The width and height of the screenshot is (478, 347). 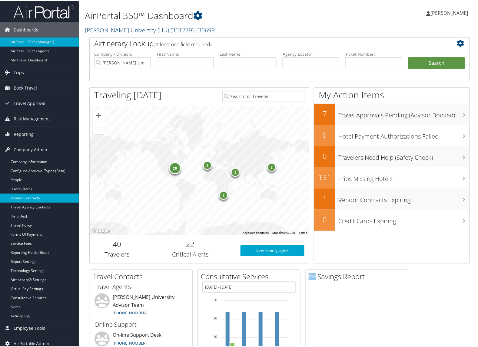 I want to click on button: Zoom out, so click(x=99, y=127).